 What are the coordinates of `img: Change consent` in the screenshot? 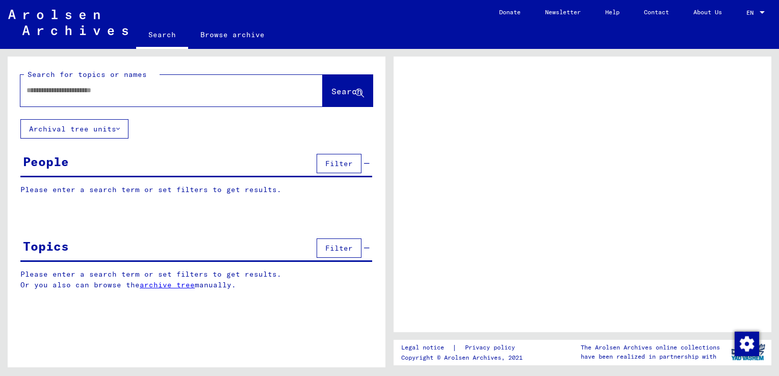 It's located at (746, 344).